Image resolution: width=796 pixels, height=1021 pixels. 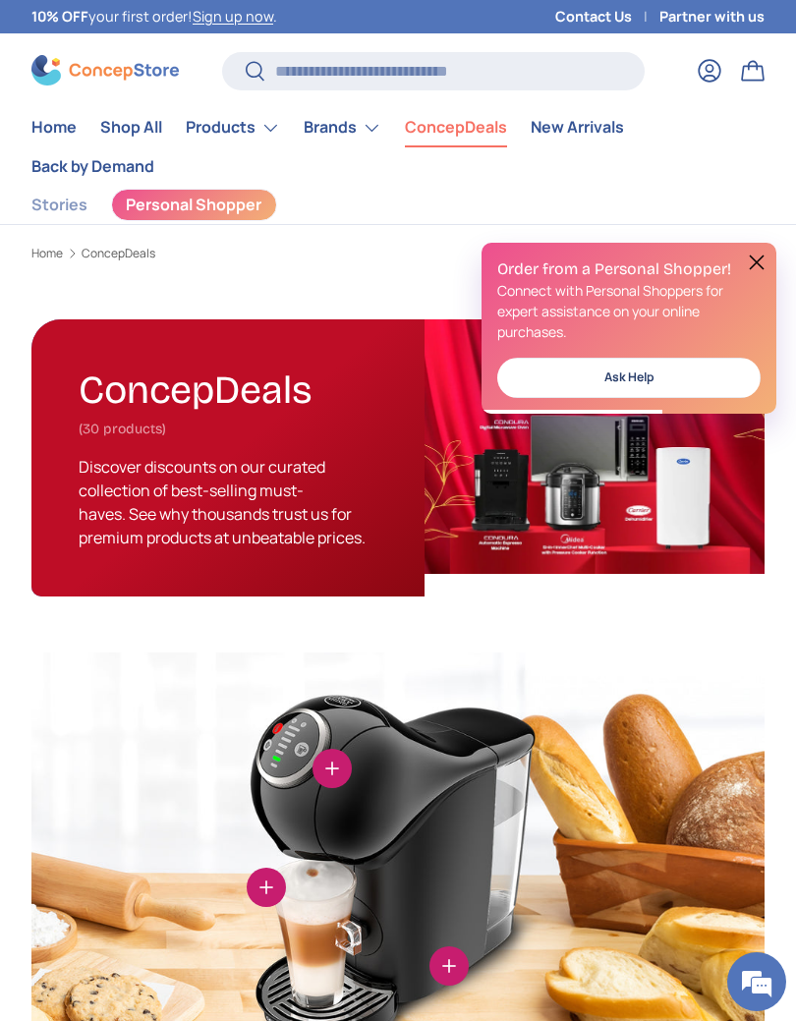 What do you see at coordinates (398, 204) in the screenshot?
I see `nav: Secondary` at bounding box center [398, 204].